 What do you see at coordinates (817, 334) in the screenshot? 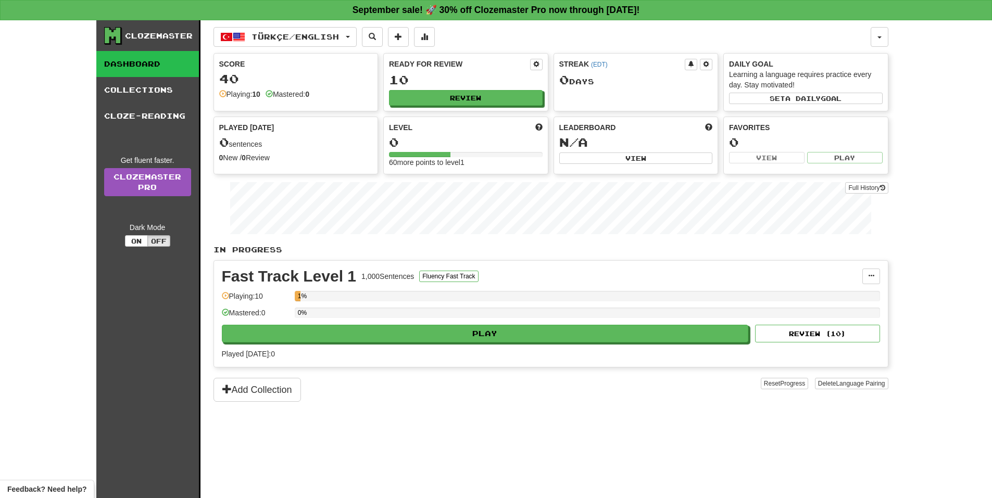
I see `button: Review (10)` at bounding box center [817, 334].